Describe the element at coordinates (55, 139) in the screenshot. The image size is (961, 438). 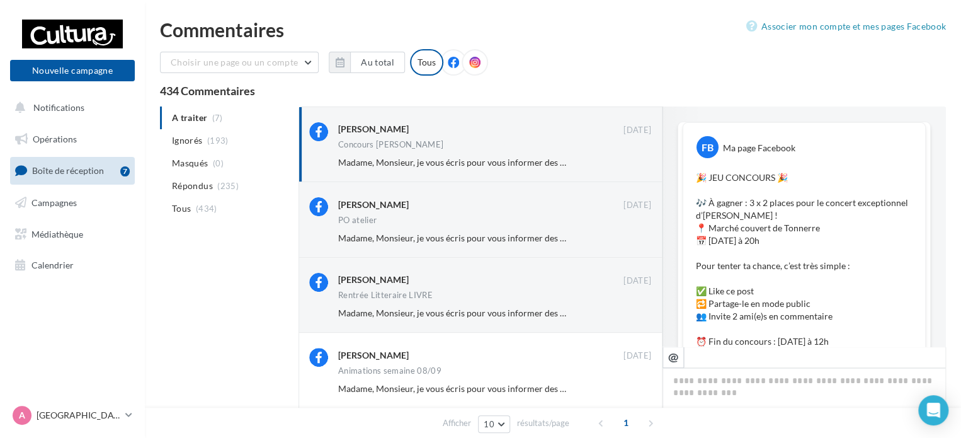
I see `span: Opérations` at that location.